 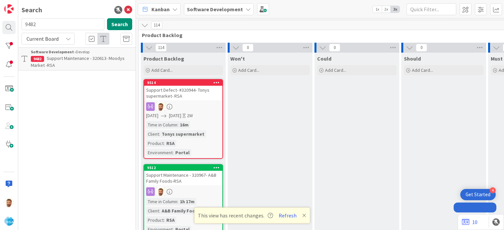 I want to click on div: 2W, so click(x=190, y=116).